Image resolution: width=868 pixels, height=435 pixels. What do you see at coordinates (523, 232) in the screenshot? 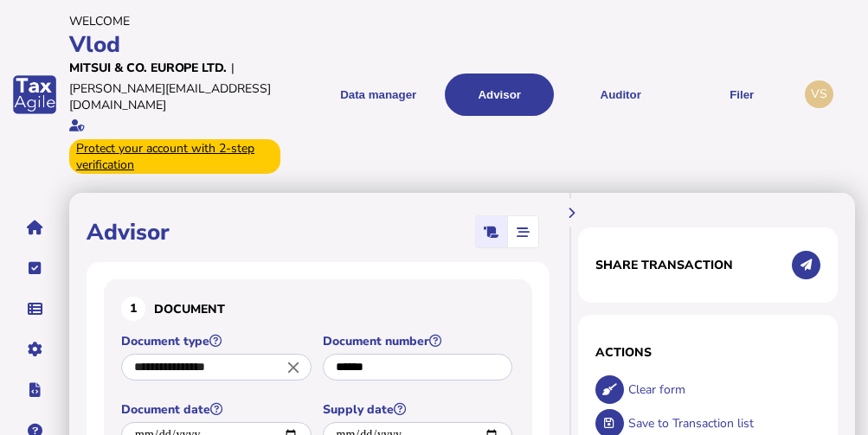
I see `mat-button-toggle: Stepper view` at bounding box center [523, 232].